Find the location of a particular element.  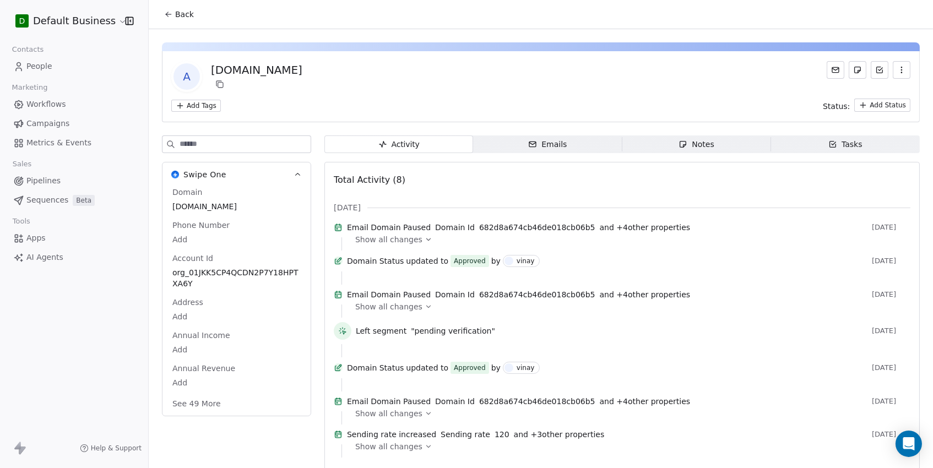

span: a is located at coordinates (187, 77).